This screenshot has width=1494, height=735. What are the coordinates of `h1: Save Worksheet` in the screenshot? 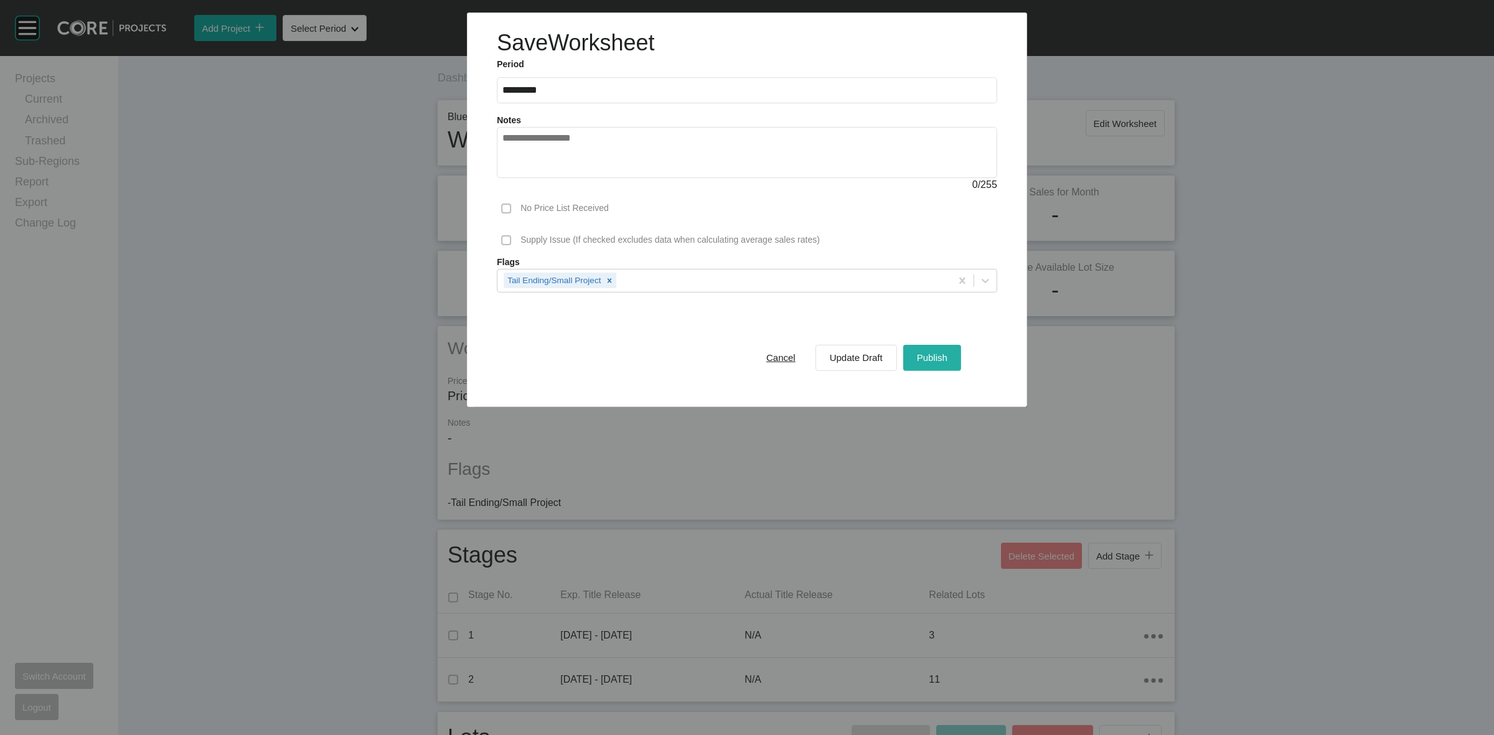 It's located at (575, 43).